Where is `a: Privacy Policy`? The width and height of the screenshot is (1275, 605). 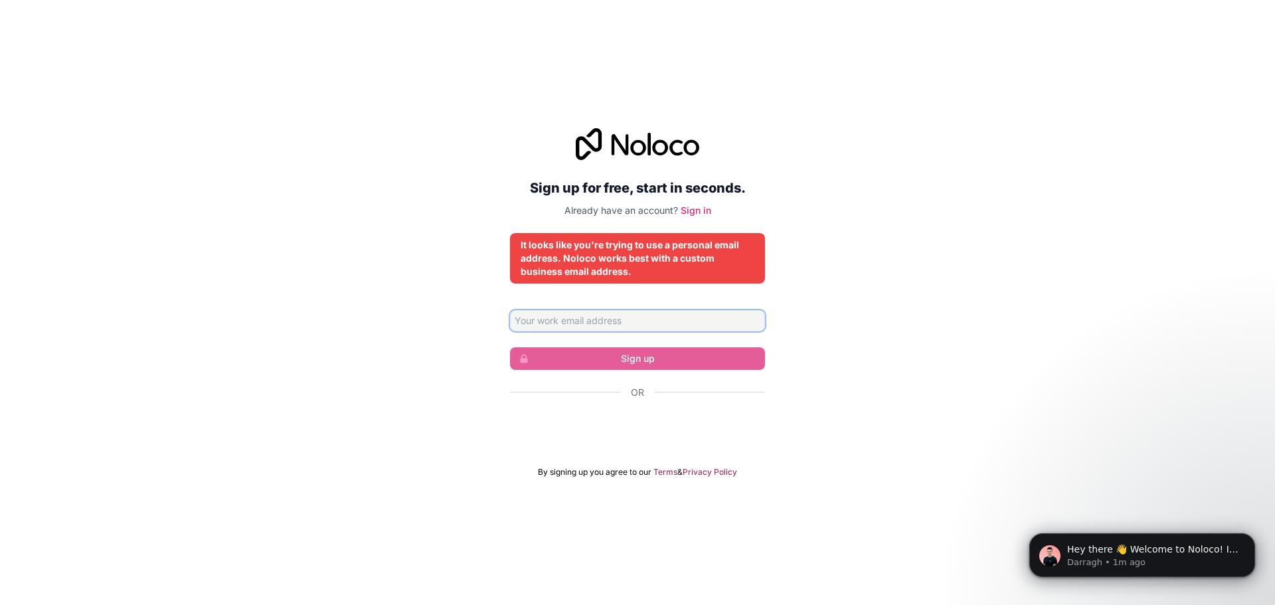
a: Privacy Policy is located at coordinates (710, 472).